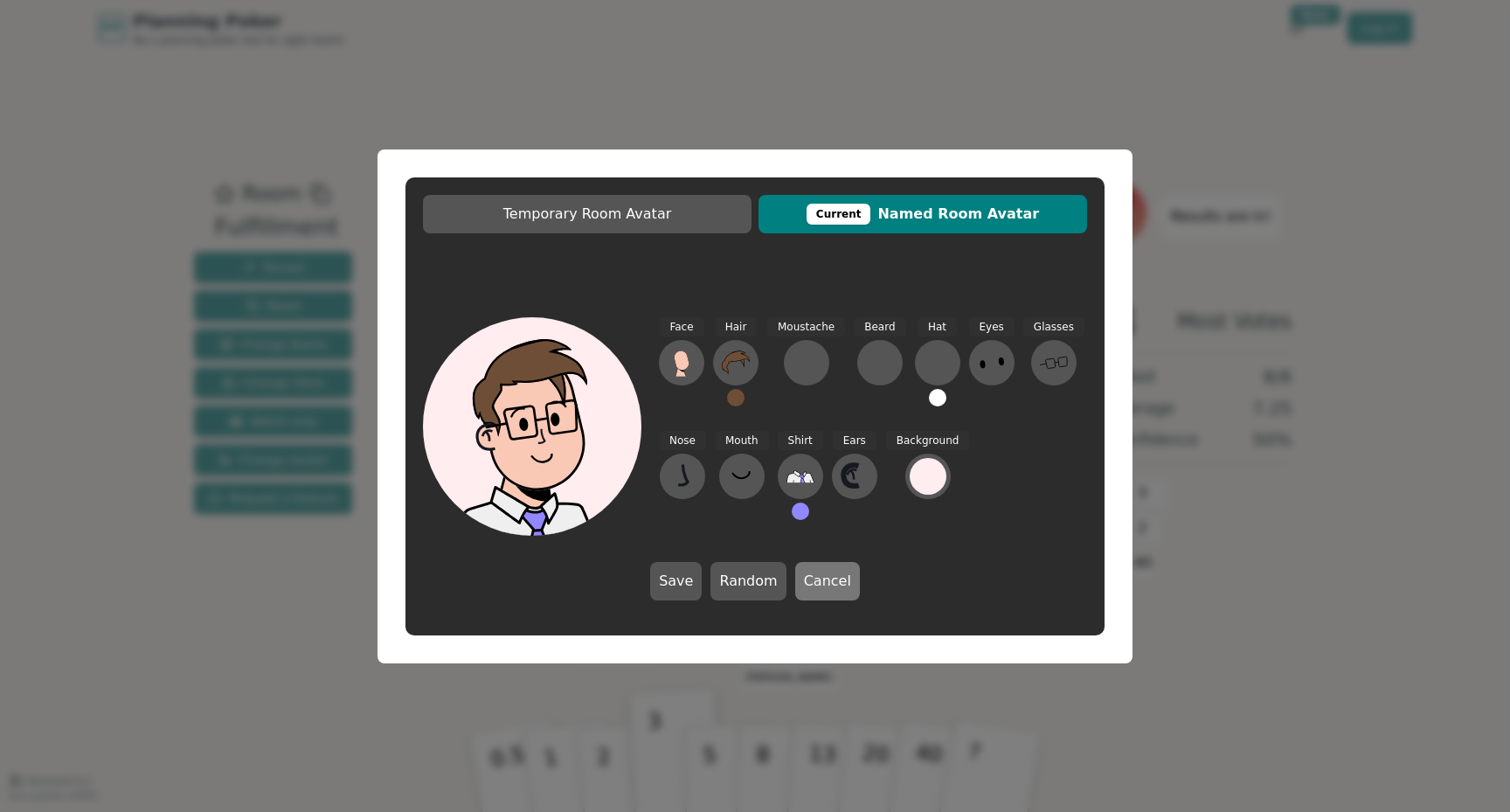 The image size is (1510, 812). I want to click on button: Cancel, so click(827, 581).